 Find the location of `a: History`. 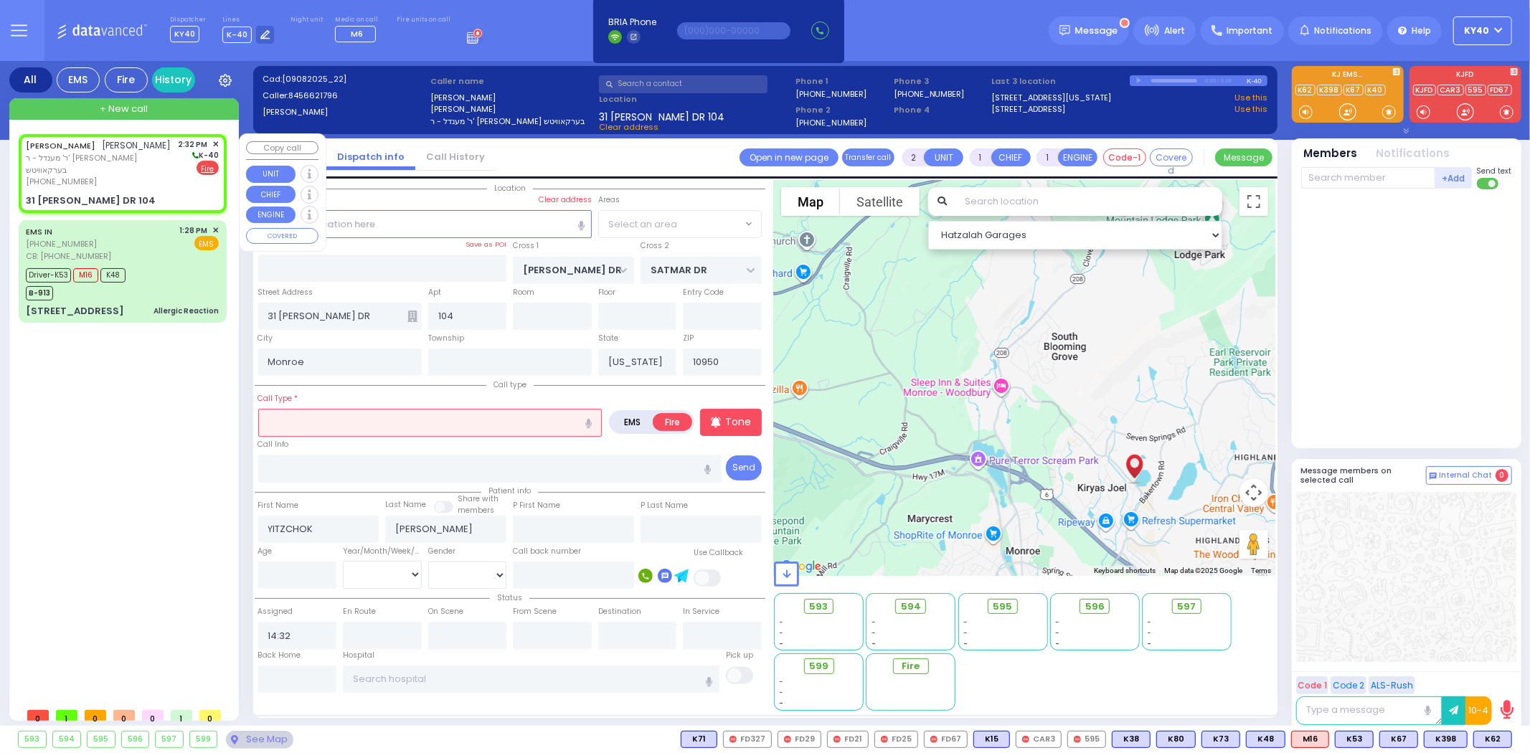

a: History is located at coordinates (174, 80).